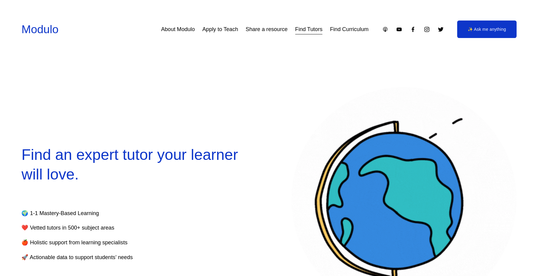 The image size is (538, 276). Describe the element at coordinates (267, 29) in the screenshot. I see `a: Share a resource` at that location.